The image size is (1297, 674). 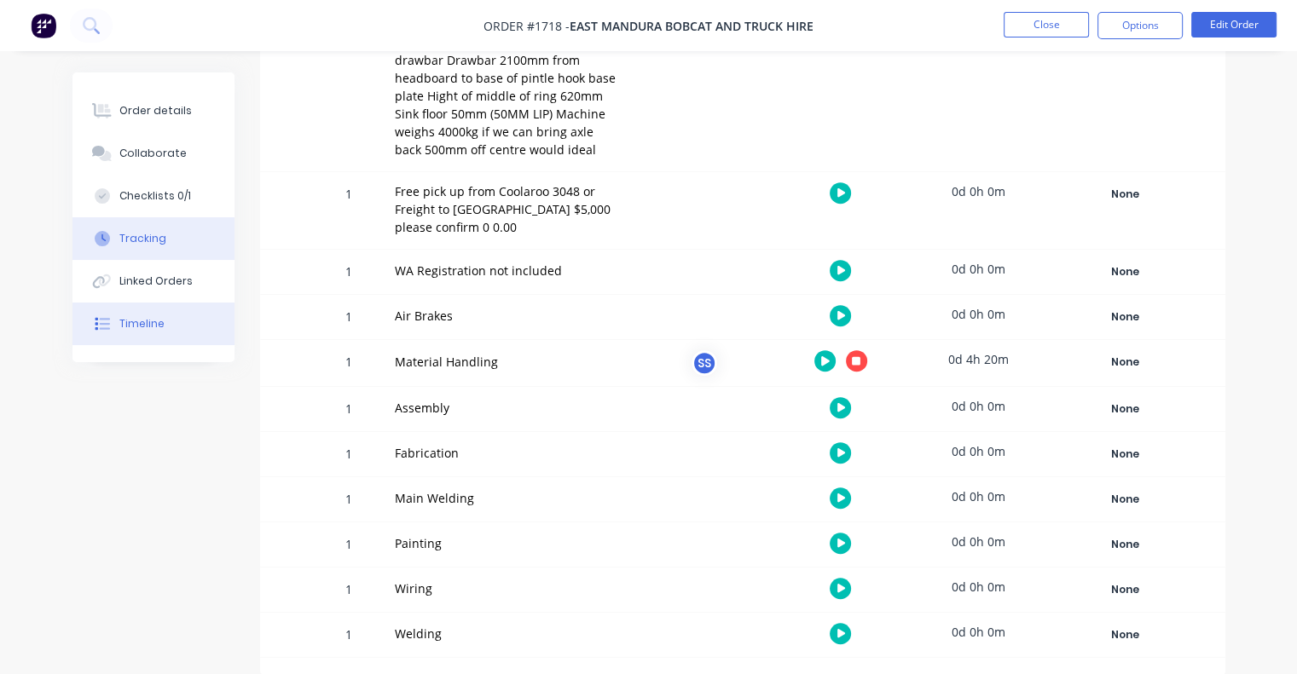 I want to click on div: Painting, so click(x=506, y=543).